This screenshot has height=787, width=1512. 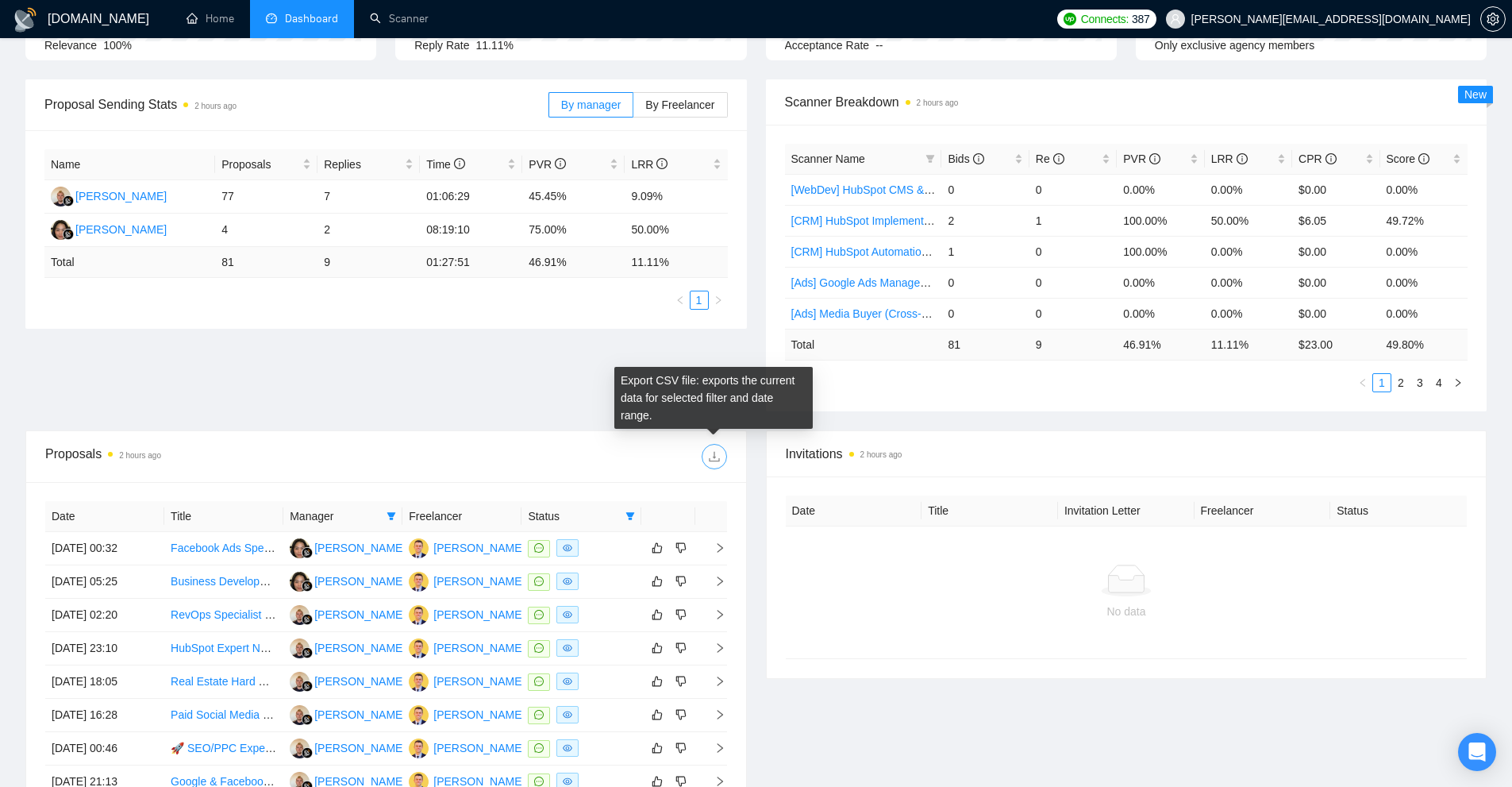 I want to click on div: Export CSV file: exports the current data for selected filter and date range., so click(x=713, y=398).